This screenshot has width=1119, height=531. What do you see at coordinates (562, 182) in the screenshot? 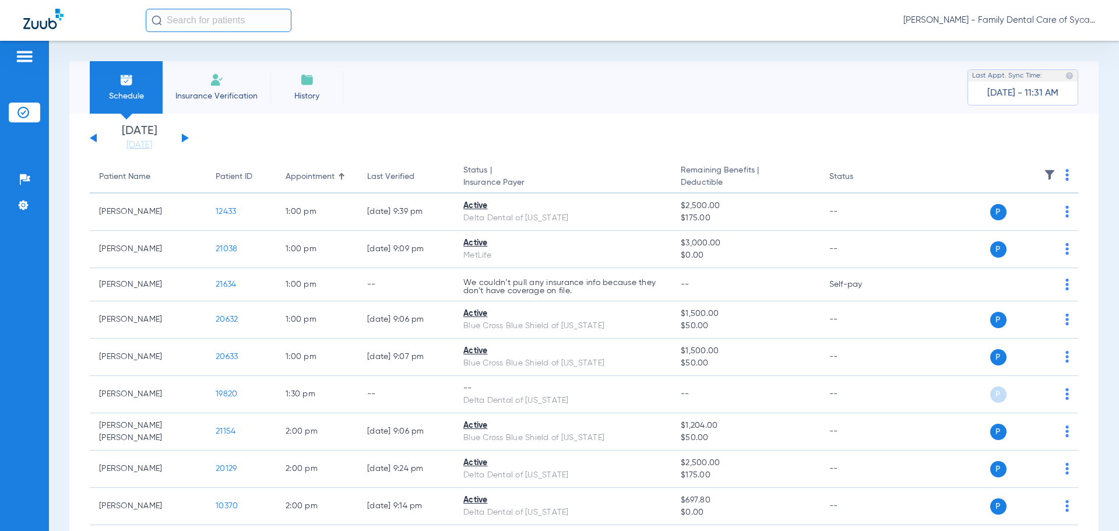
I see `span: Insurance Payer` at bounding box center [562, 182].